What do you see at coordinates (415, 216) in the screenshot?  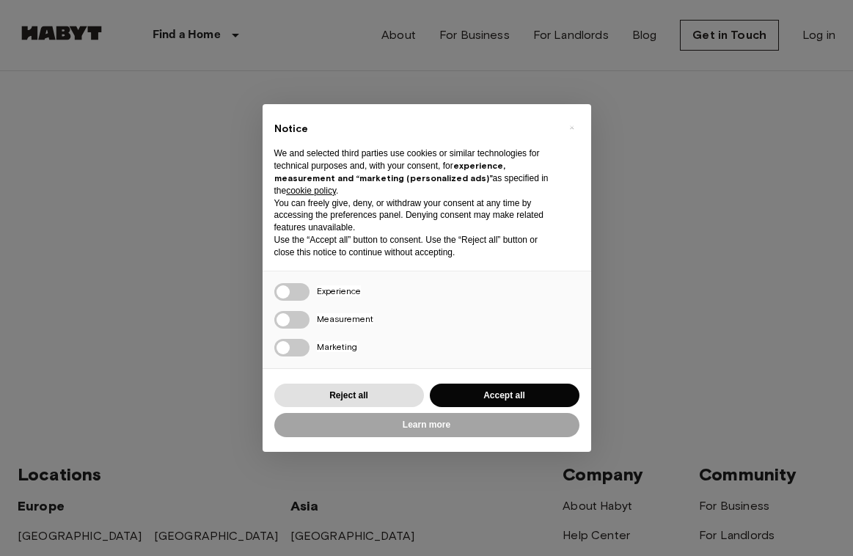 I see `p: You can freely give, deny, or withdraw your consent at any time by accessing the preferences pane...` at bounding box center [415, 216].